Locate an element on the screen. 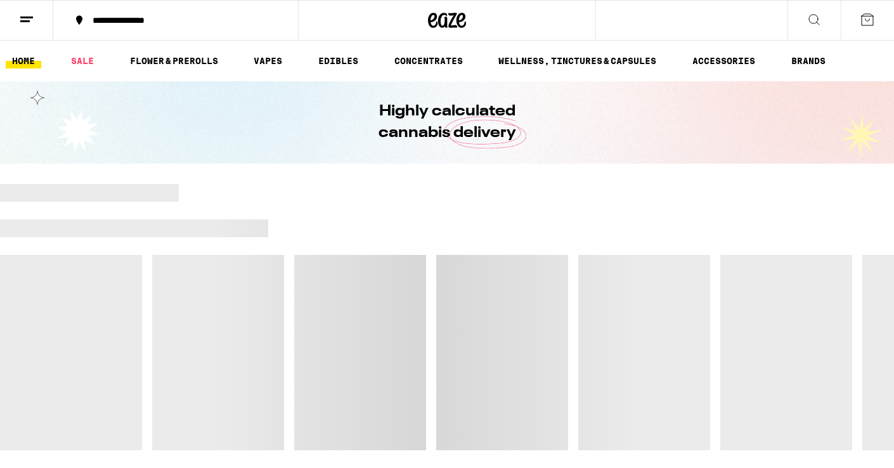 This screenshot has width=894, height=468. a: CONCENTRATES is located at coordinates (429, 61).